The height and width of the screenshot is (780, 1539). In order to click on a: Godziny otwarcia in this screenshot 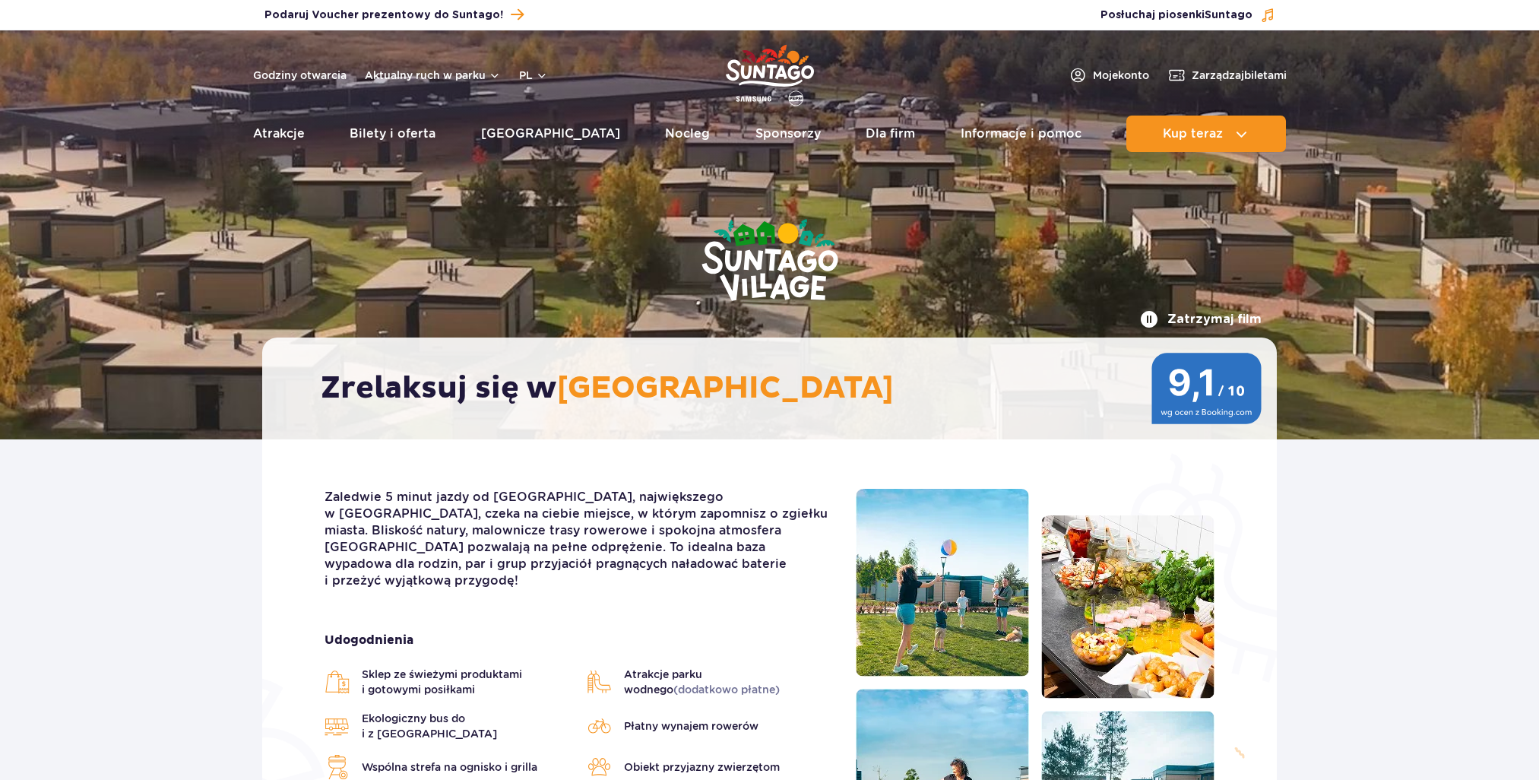, I will do `click(299, 75)`.